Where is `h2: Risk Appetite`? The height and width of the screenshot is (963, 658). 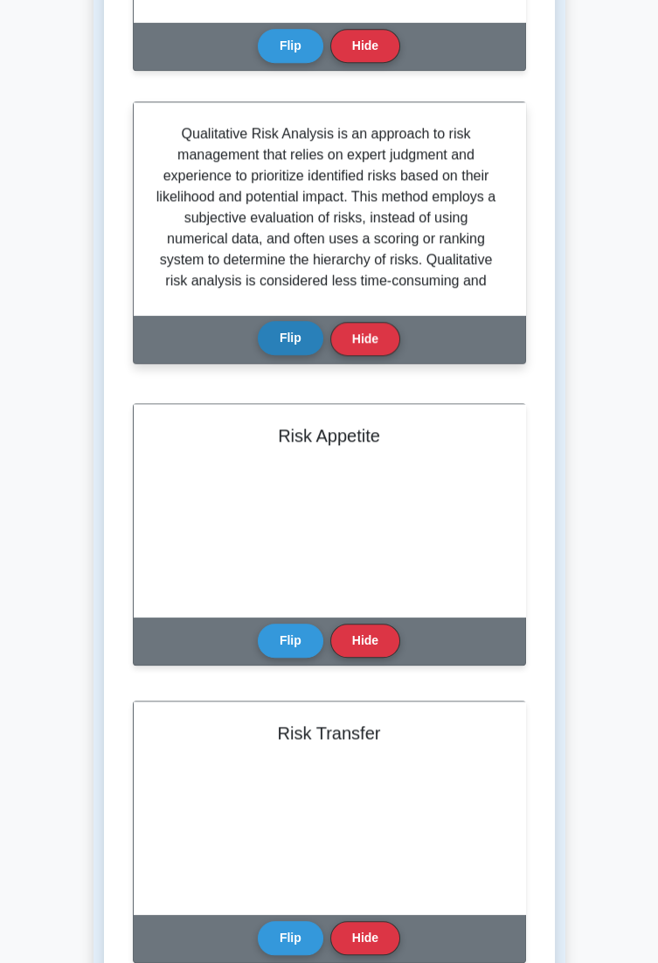 h2: Risk Appetite is located at coordinates (330, 435).